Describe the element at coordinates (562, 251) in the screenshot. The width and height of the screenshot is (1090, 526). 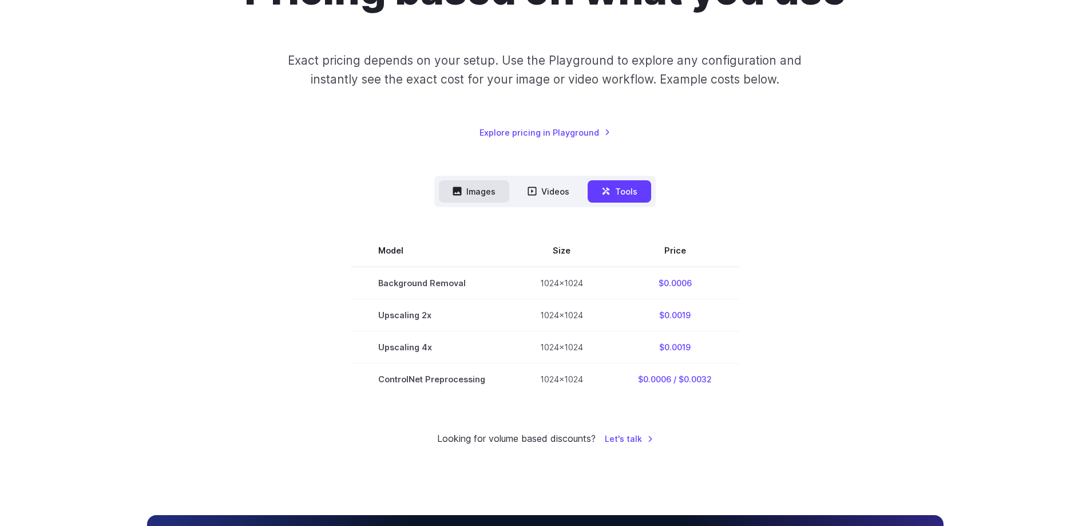
I see `th: Size` at that location.